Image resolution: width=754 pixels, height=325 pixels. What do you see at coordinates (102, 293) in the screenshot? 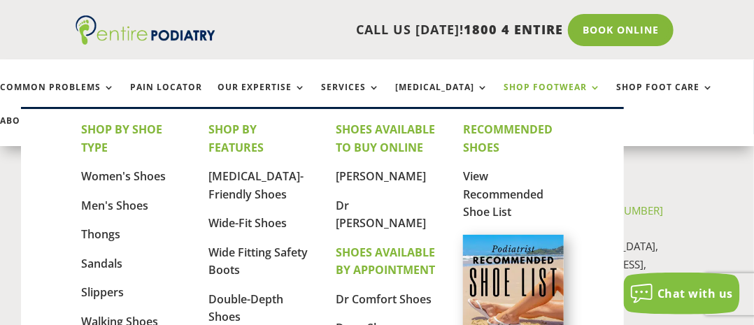
I see `a: Slippers` at bounding box center [102, 293].